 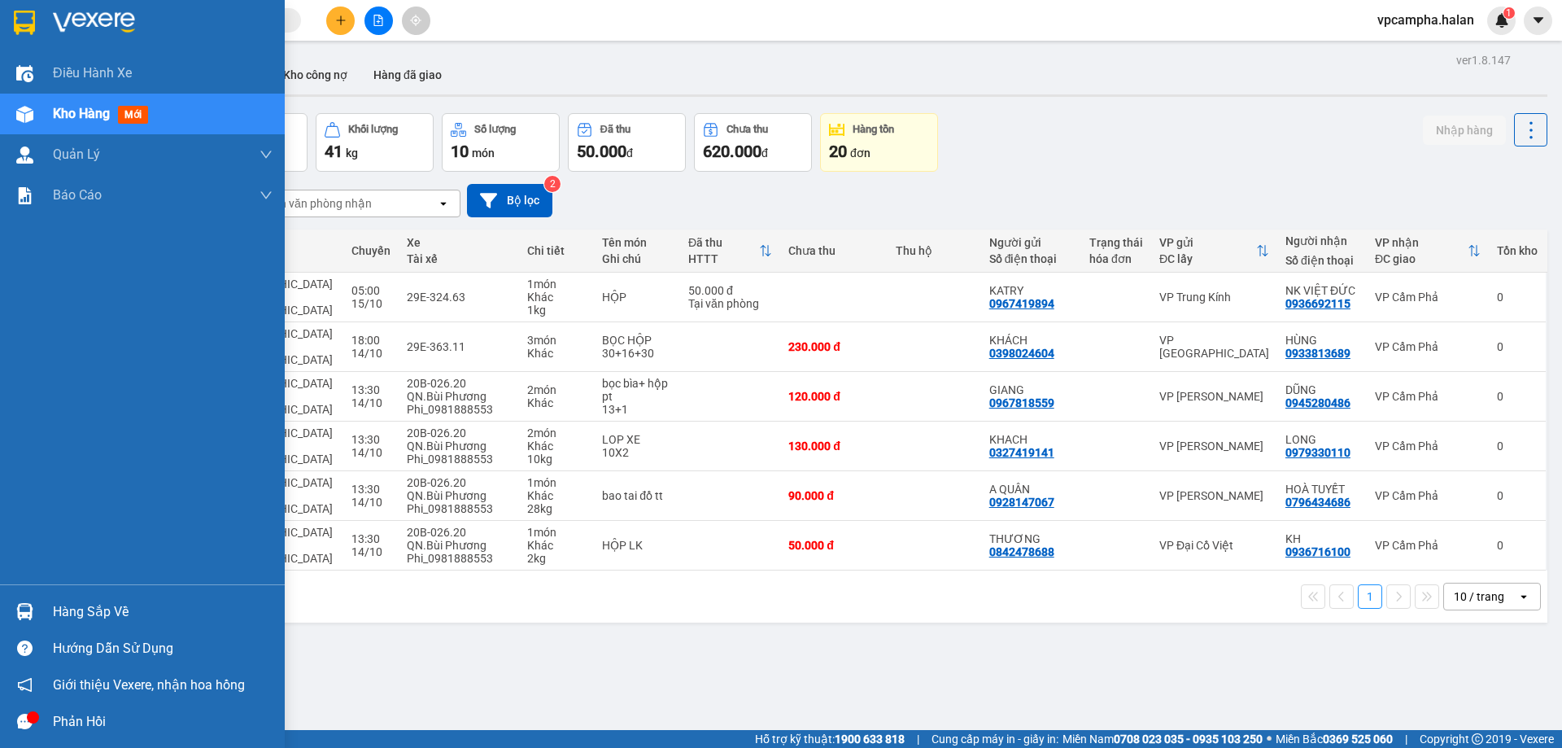 I want to click on img: logo-vxr, so click(x=24, y=23).